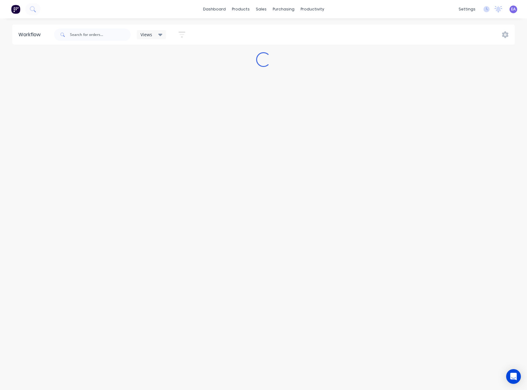 The height and width of the screenshot is (390, 527). What do you see at coordinates (283, 9) in the screenshot?
I see `div: purchasing` at bounding box center [283, 9].